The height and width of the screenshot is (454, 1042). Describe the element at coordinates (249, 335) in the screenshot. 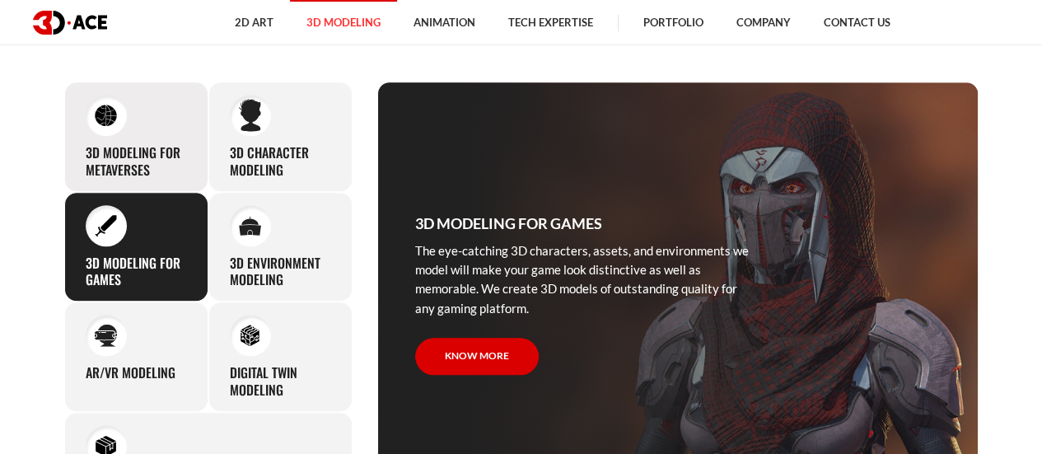

I see `img: Digital Twin modeling` at that location.